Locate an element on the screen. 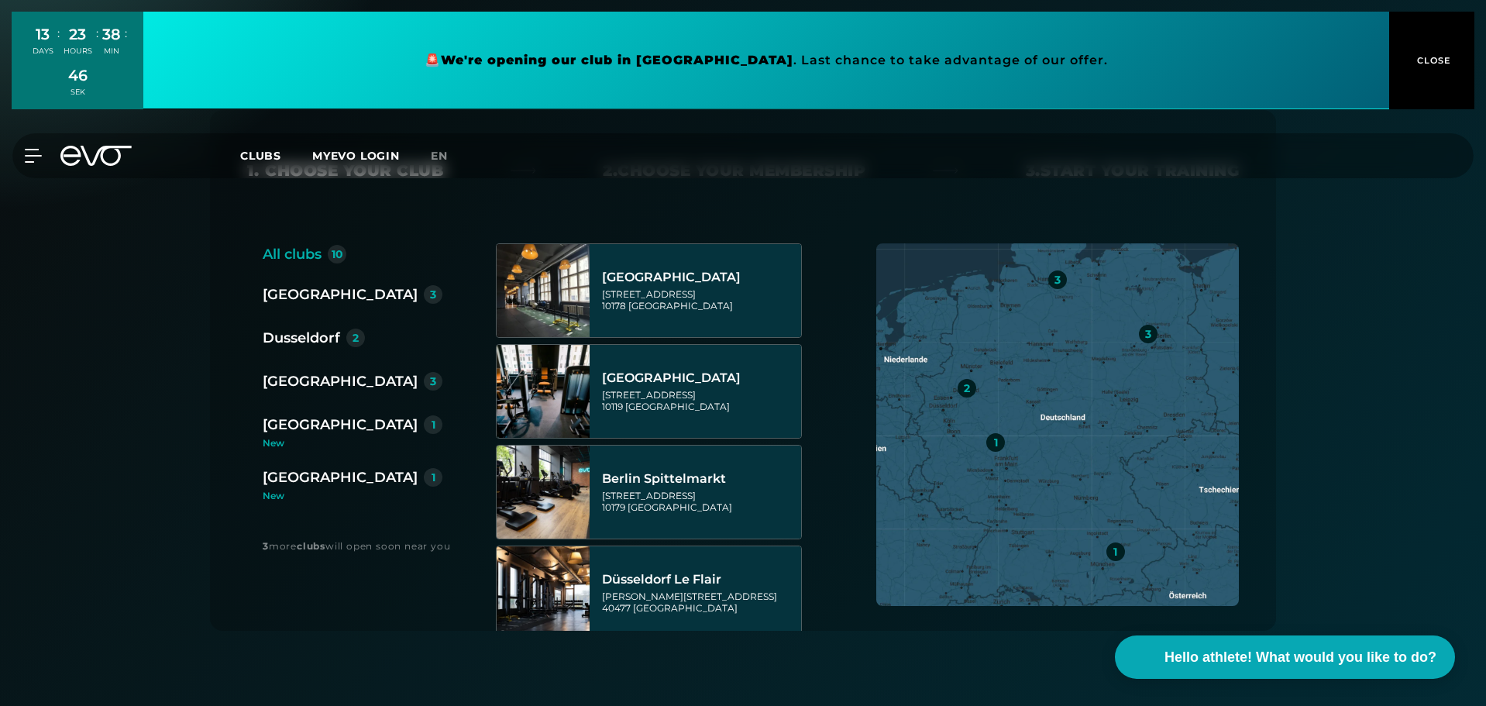 The height and width of the screenshot is (706, 1486). font: CLOSE is located at coordinates (1434, 60).